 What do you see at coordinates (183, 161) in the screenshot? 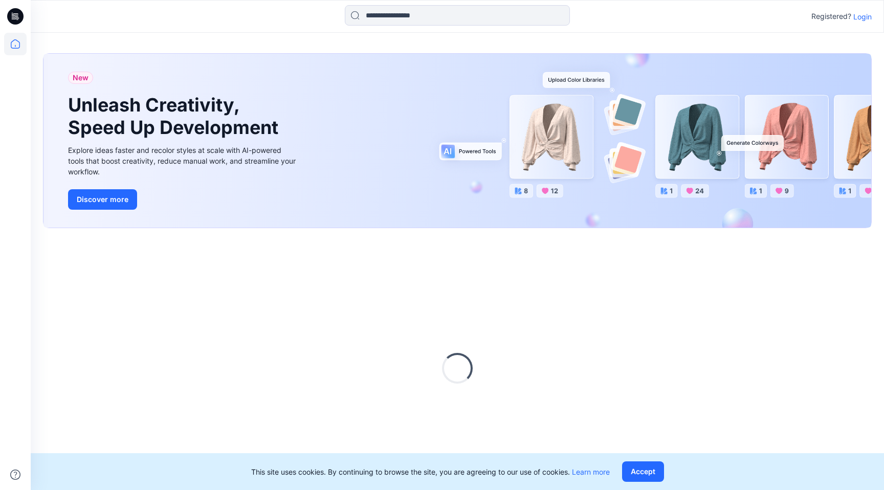
I see `div: Explore ideas faster and recolor styles at scale with AI-powered tools that boost creativity, red...` at bounding box center [183, 161].